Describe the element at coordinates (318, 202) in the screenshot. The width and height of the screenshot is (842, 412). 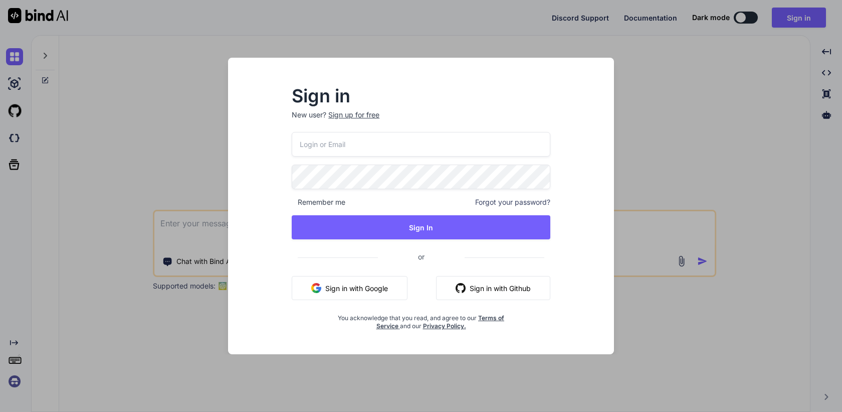
I see `span: Remember me` at that location.